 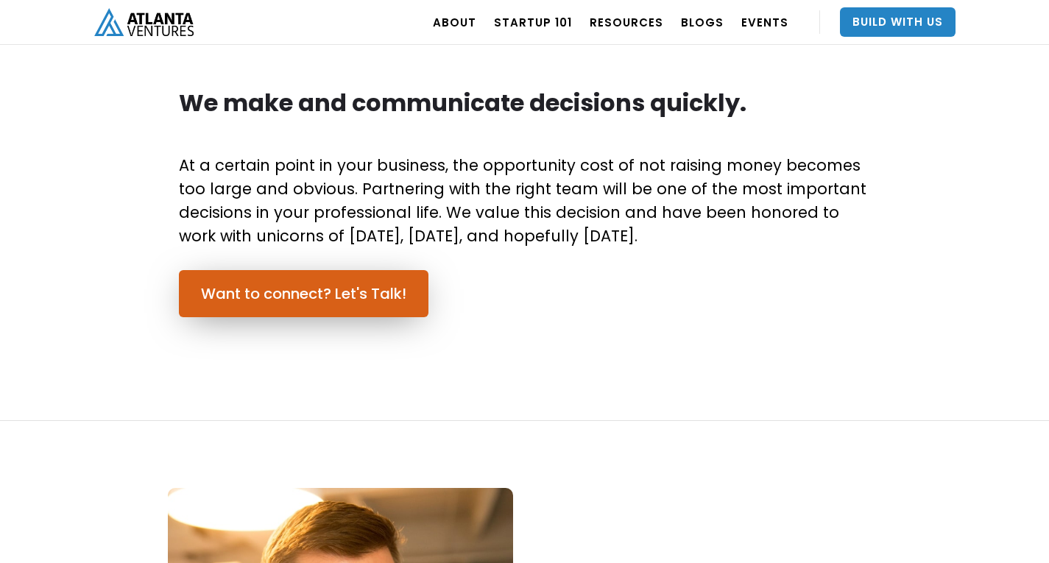 What do you see at coordinates (898, 22) in the screenshot?
I see `a: Build With Us` at bounding box center [898, 22].